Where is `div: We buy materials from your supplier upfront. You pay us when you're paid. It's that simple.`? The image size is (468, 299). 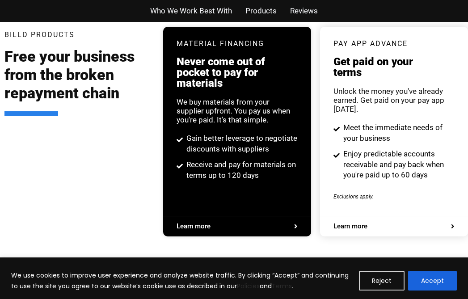
div: We buy materials from your supplier upfront. You pay us when you're paid. It's that simple. is located at coordinates (237, 111).